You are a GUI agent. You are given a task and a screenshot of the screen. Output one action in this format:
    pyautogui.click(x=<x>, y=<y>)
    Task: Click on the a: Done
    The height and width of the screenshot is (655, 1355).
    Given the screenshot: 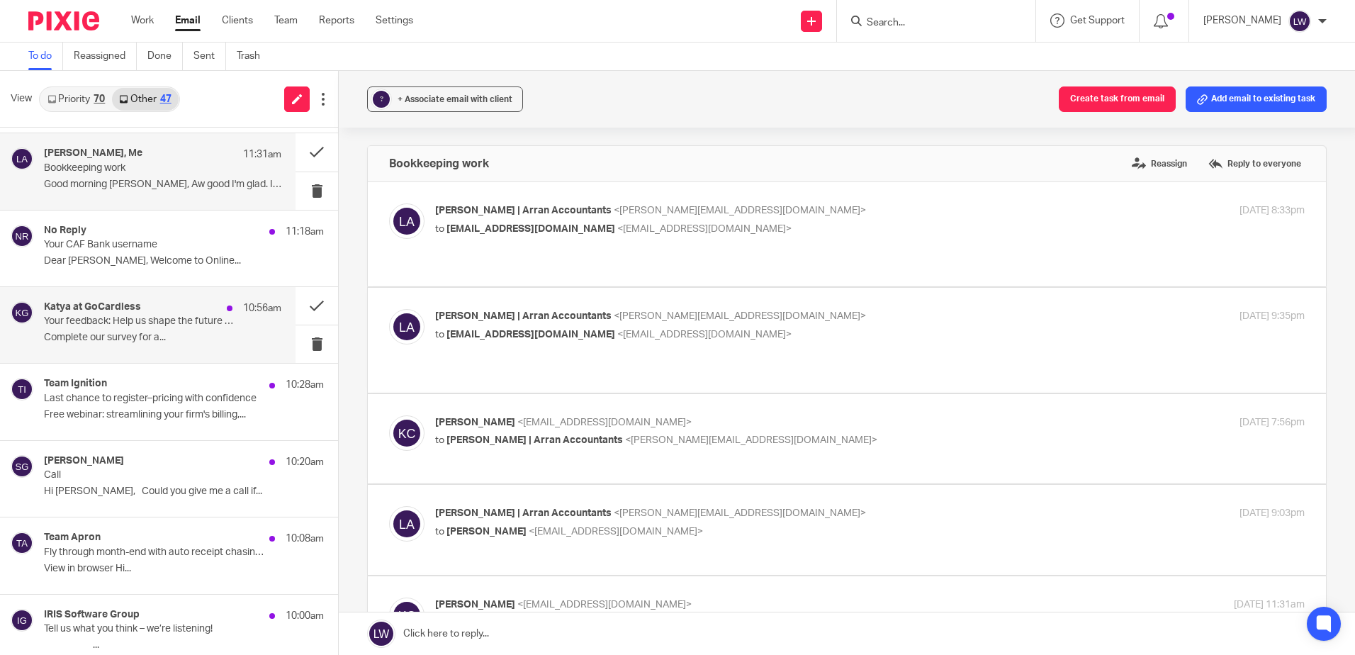 What is the action you would take?
    pyautogui.click(x=165, y=56)
    